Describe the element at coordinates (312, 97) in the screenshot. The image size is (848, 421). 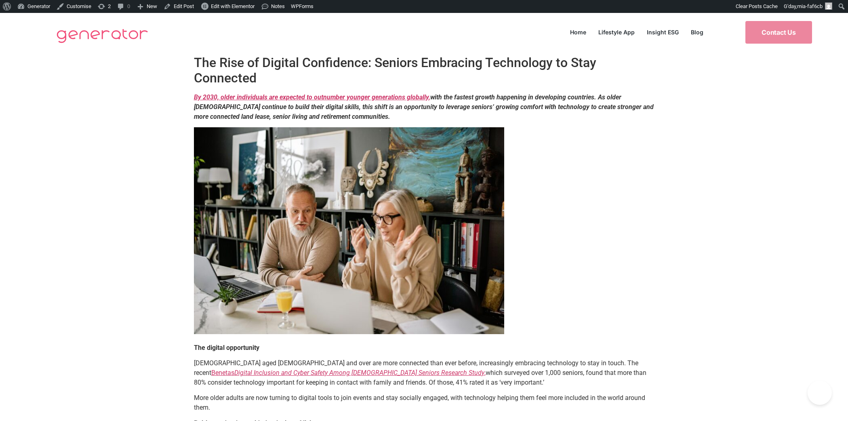
I see `a: By 2030, older individuals are expected to outnumber younger generations globally,` at that location.